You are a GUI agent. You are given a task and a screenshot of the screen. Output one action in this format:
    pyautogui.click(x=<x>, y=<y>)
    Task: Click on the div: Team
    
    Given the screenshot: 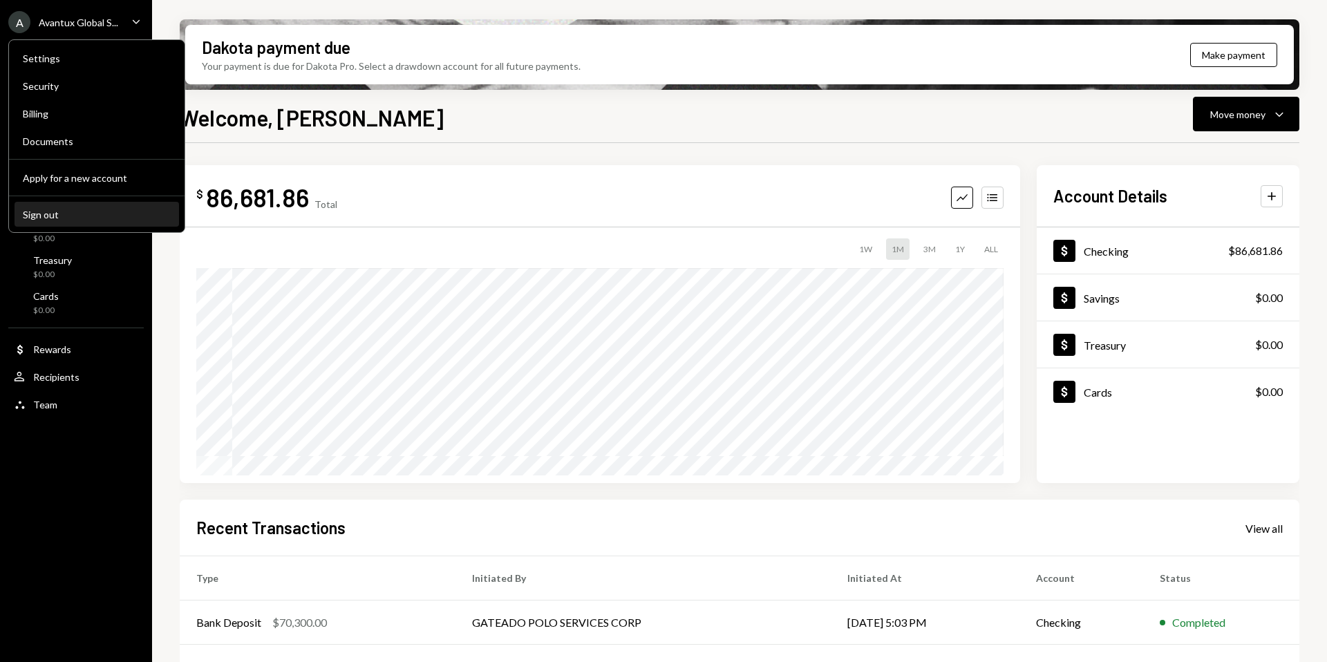 What is the action you would take?
    pyautogui.click(x=45, y=404)
    